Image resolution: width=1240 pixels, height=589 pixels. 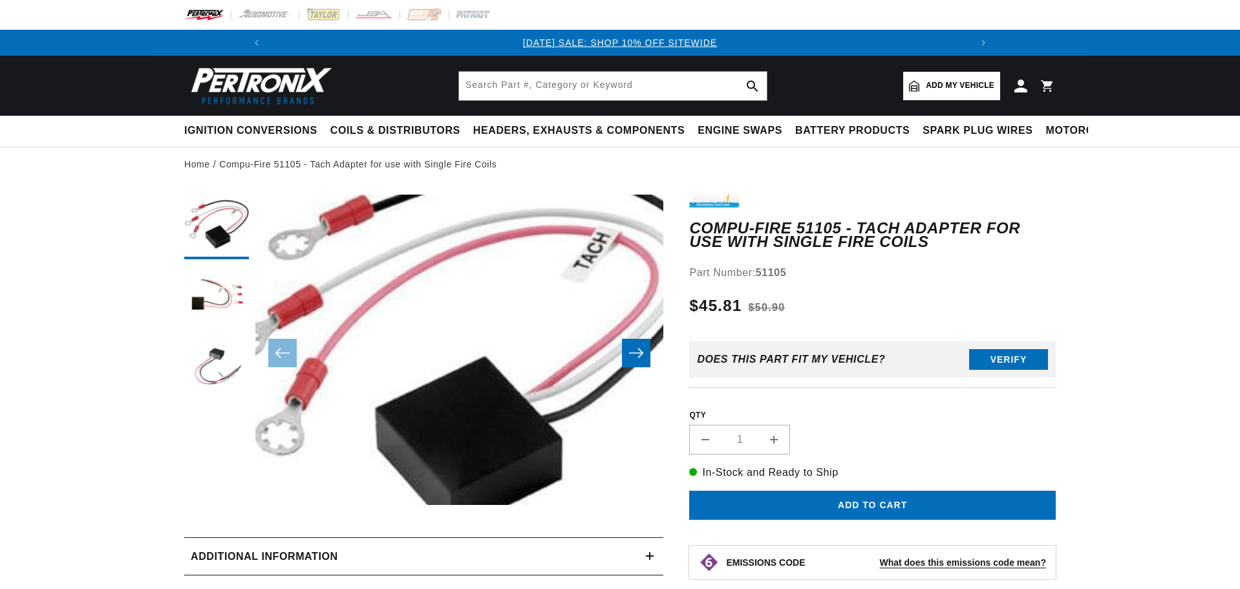 I want to click on h1: Compu-Fire 51105 - Tach Adapter for use with Single Fire Coils, so click(x=872, y=235).